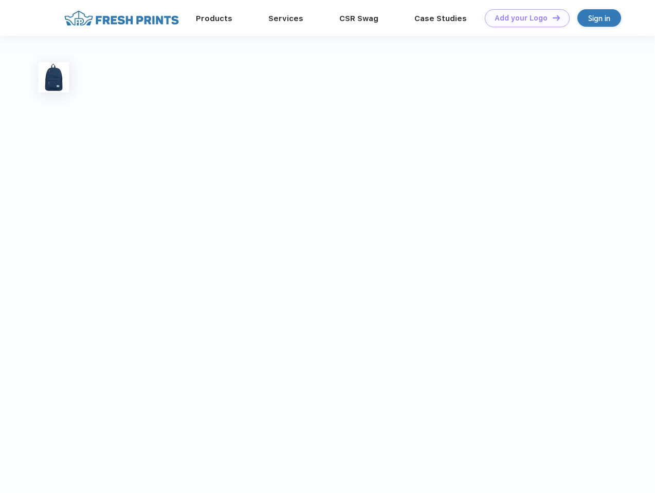 The width and height of the screenshot is (655, 493). What do you see at coordinates (556, 17) in the screenshot?
I see `img: DT` at bounding box center [556, 17].